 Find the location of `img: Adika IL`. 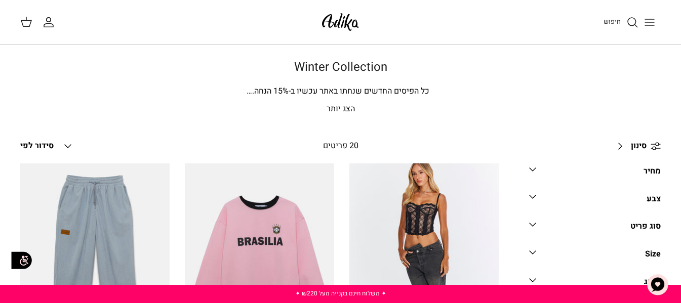

img: Adika IL is located at coordinates (340, 22).